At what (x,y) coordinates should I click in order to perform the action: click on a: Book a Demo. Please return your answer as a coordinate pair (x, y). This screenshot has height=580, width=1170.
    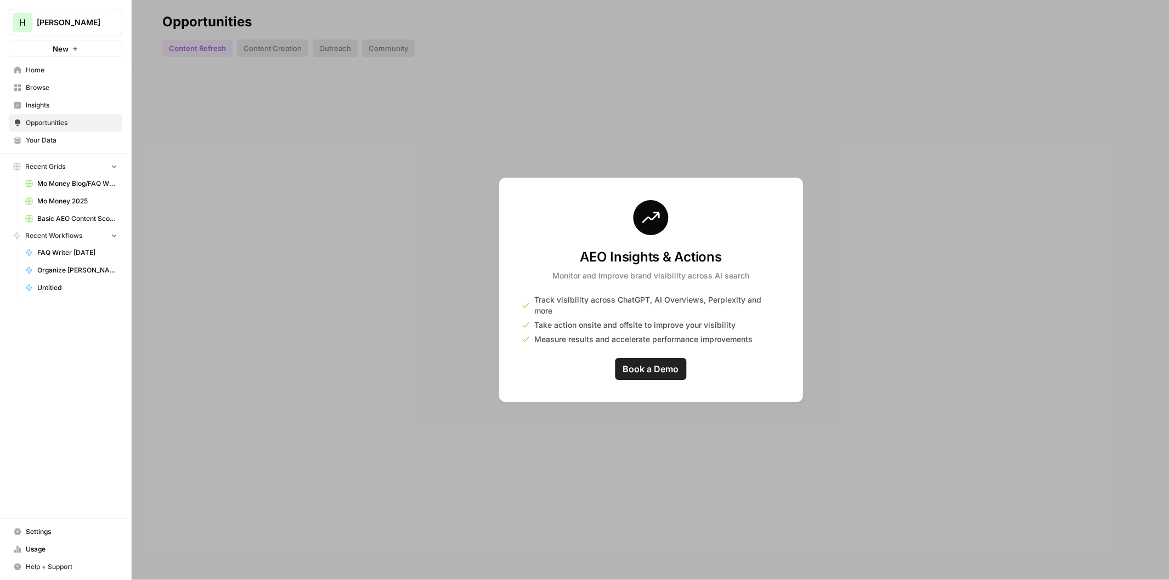
    Looking at the image, I should click on (651, 369).